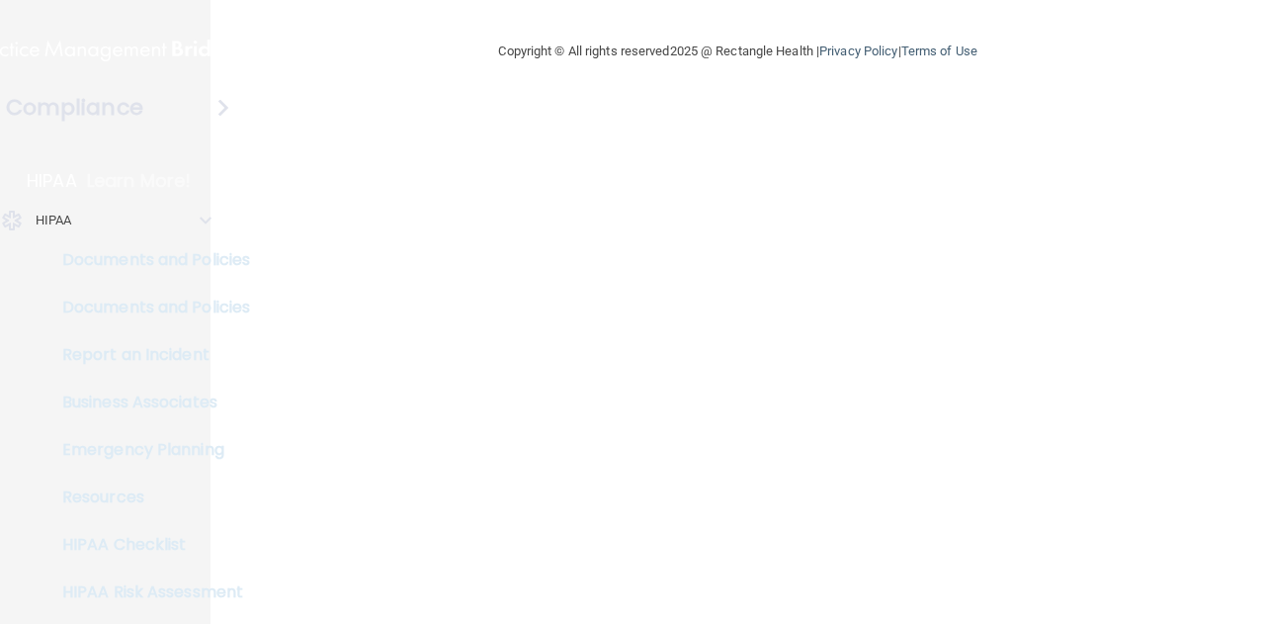 This screenshot has width=1265, height=624. Describe the element at coordinates (147, 497) in the screenshot. I see `p: Resources` at that location.